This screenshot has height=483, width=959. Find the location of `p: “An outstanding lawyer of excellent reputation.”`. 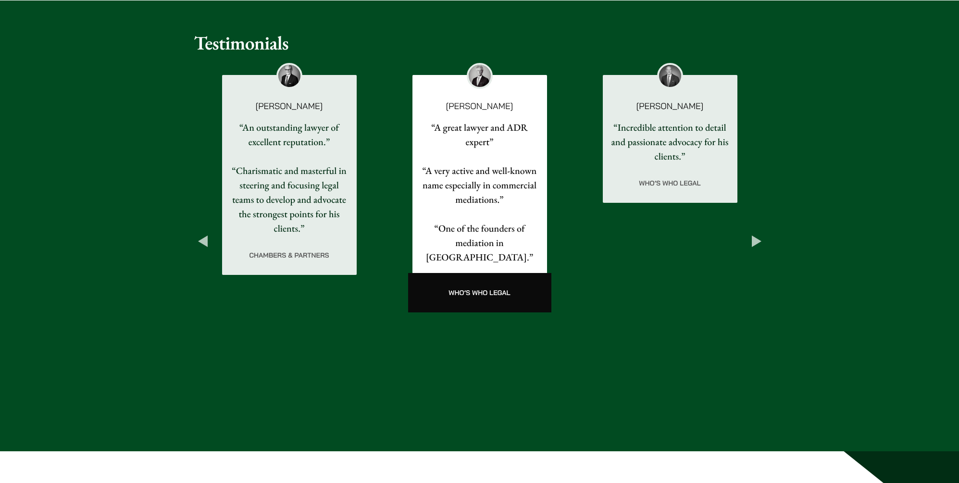

p: “An outstanding lawyer of excellent reputation.” is located at coordinates (289, 135).